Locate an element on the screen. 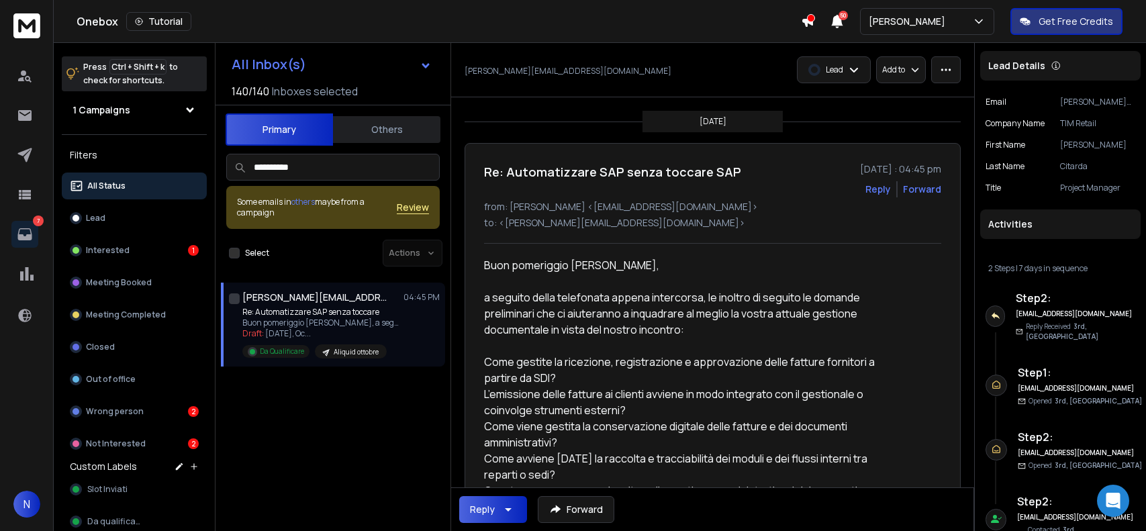 The image size is (1146, 531). div: Activities is located at coordinates (1060, 224).